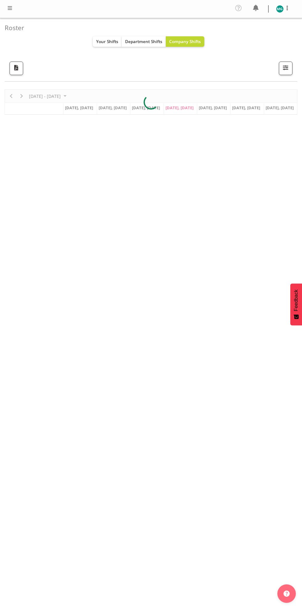  What do you see at coordinates (143, 42) in the screenshot?
I see `button: Department Shifts` at bounding box center [143, 42].